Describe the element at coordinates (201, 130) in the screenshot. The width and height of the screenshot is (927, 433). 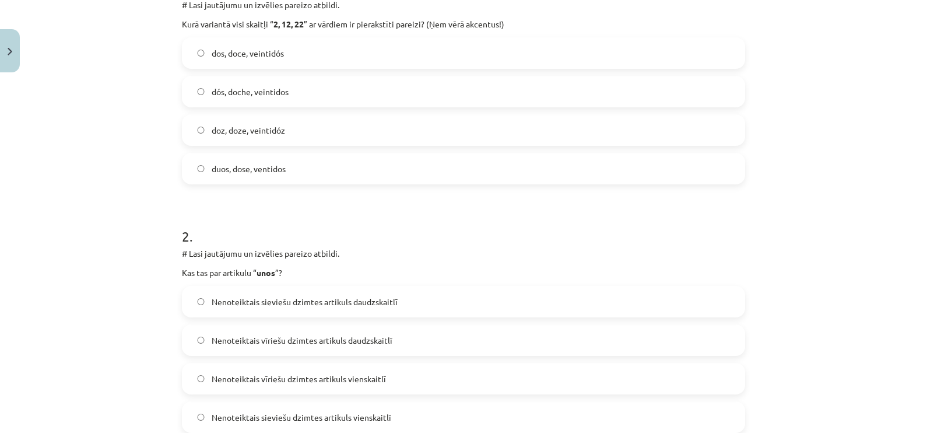
I see `input: doz, doze, veintidóz` at that location.